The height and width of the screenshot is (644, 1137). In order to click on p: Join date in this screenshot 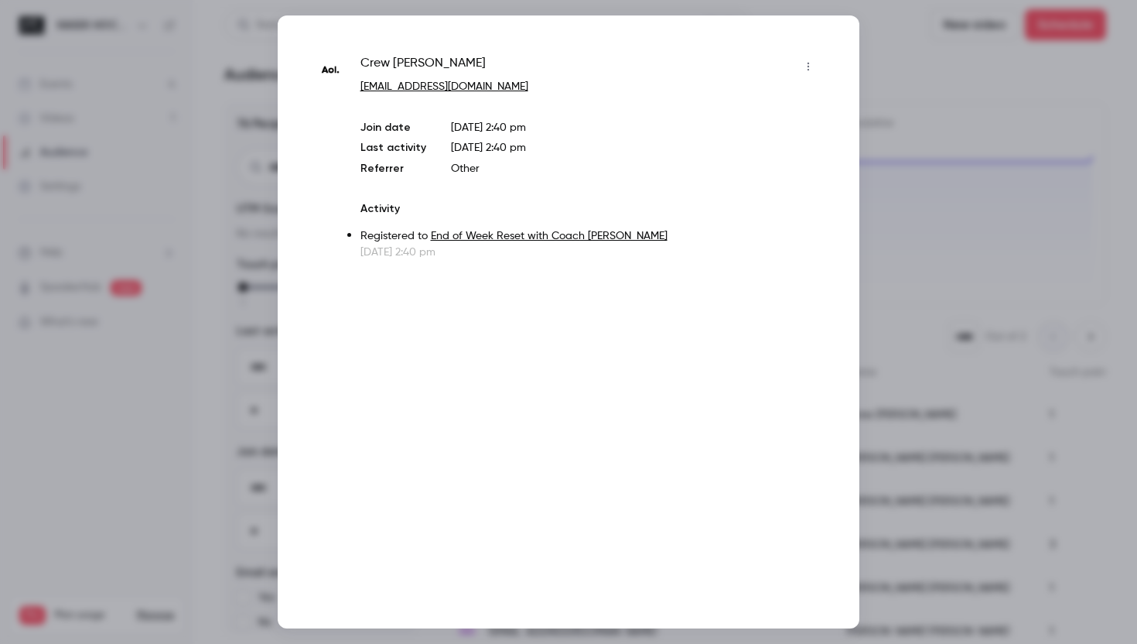, I will do `click(393, 128)`.